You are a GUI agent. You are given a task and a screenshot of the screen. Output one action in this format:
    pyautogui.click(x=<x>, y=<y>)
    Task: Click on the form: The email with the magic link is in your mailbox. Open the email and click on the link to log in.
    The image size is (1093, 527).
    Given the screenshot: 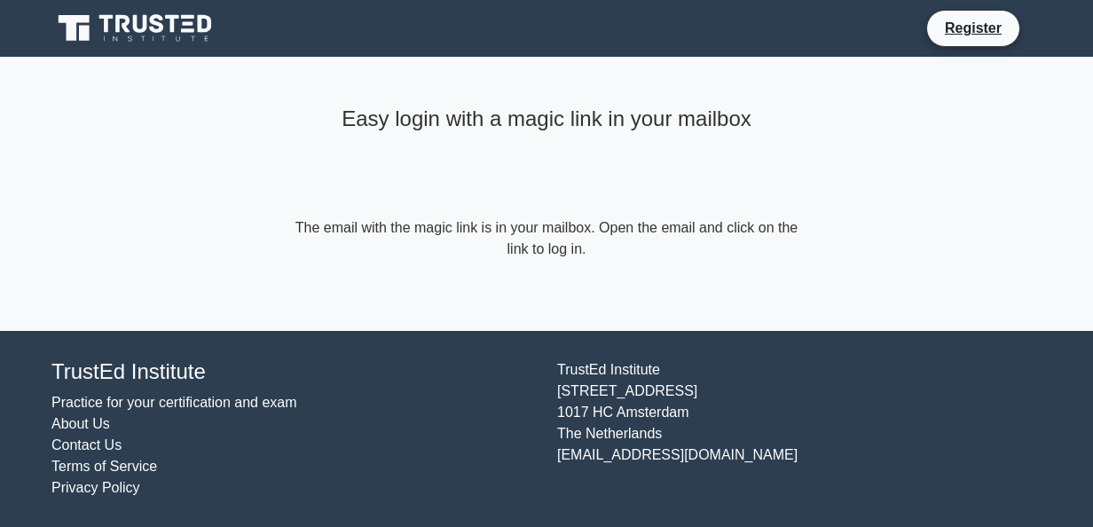 What is the action you would take?
    pyautogui.click(x=547, y=239)
    